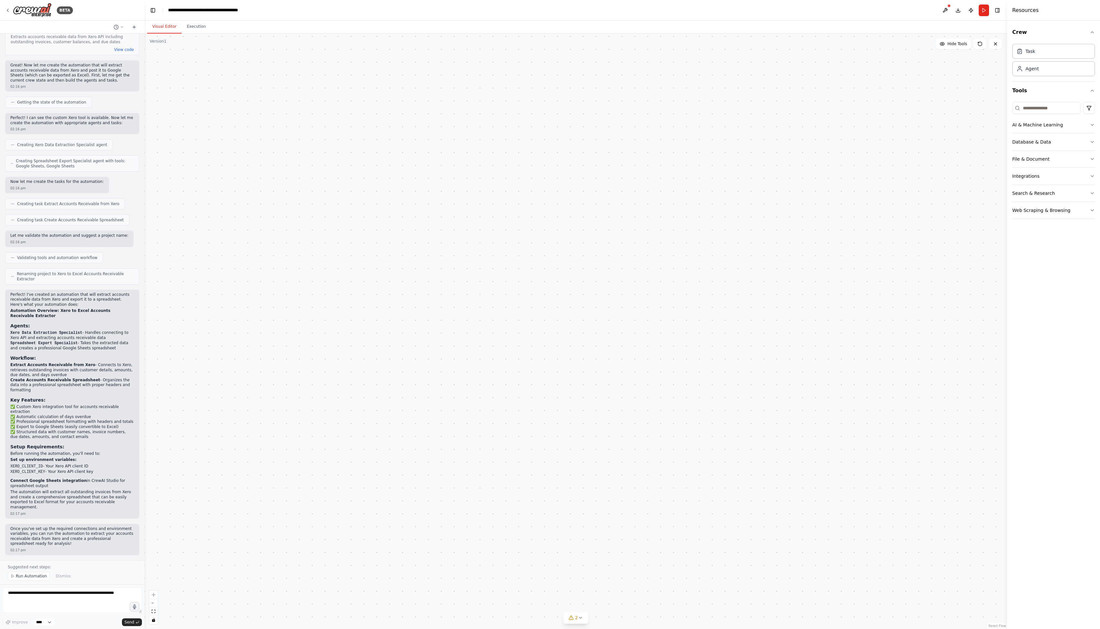 The image size is (1100, 629). I want to click on li: ✅ Professional spreadsheet formatting with headers and totals, so click(72, 422).